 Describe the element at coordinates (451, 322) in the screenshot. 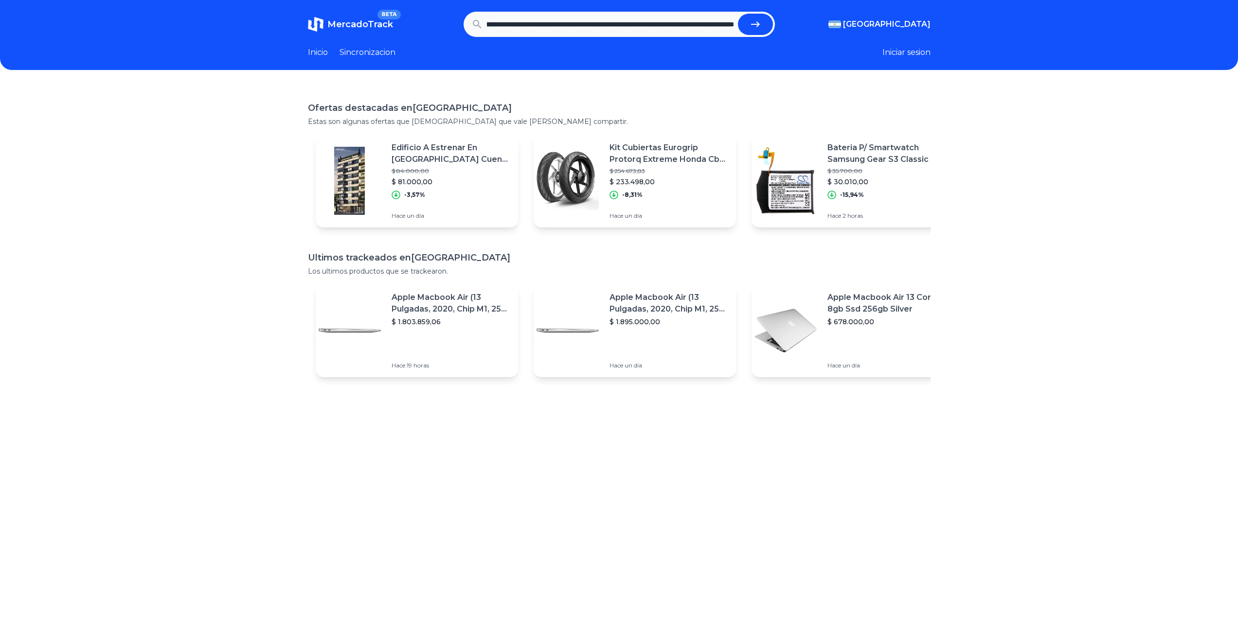

I see `p: $ 1.803.859,06` at that location.